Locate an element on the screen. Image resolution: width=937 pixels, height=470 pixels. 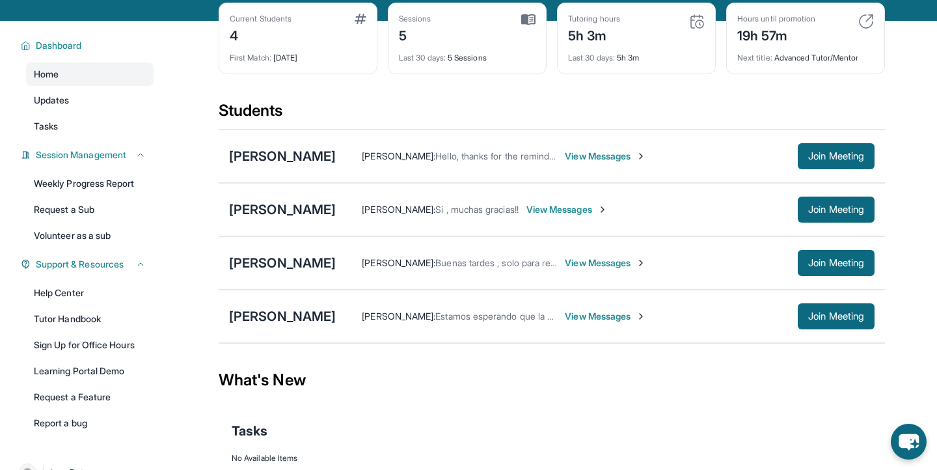
div: Tutoring hours is located at coordinates (594, 19).